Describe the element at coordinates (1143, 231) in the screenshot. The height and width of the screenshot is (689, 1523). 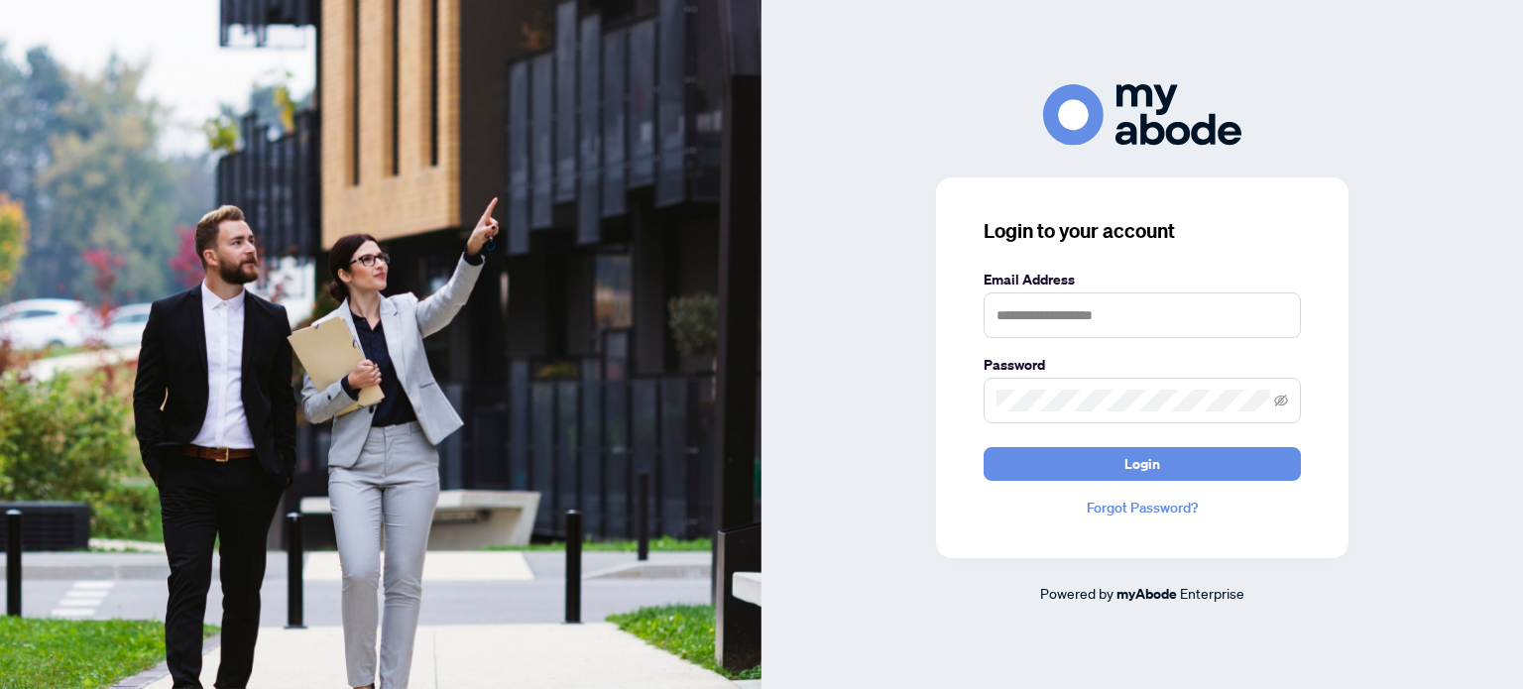
I see `h3: Login to your account` at that location.